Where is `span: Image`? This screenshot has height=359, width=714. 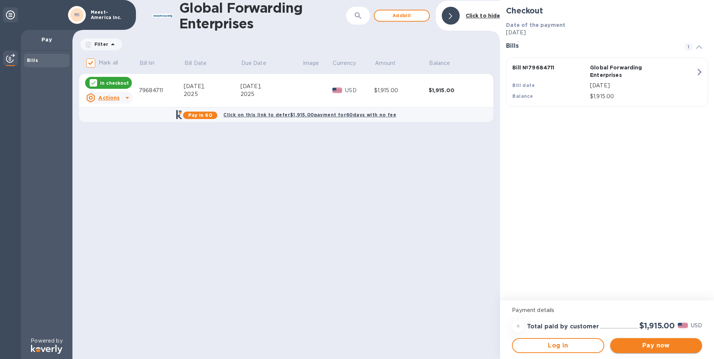
span: Image is located at coordinates (311, 63).